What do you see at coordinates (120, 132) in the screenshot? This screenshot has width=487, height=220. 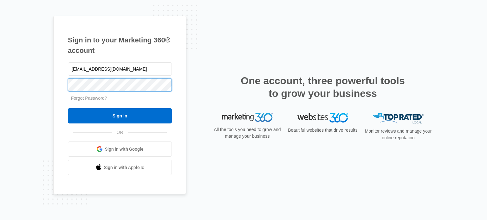 I see `span: OR` at bounding box center [120, 132].